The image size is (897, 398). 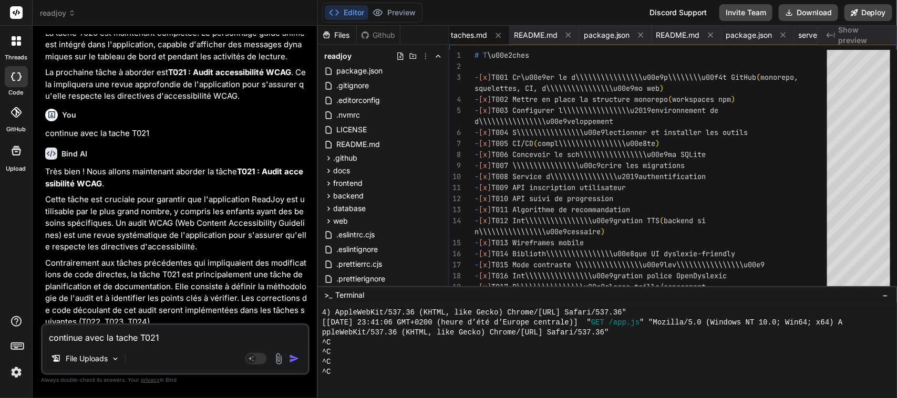 I want to click on span: \\\\\\\\\\\u00e9, so click(x=731, y=265).